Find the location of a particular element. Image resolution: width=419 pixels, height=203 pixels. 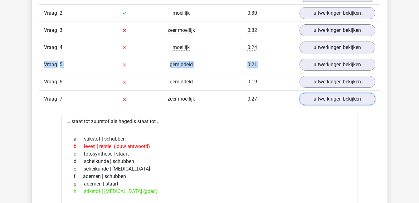

span: 6 is located at coordinates (61, 81).